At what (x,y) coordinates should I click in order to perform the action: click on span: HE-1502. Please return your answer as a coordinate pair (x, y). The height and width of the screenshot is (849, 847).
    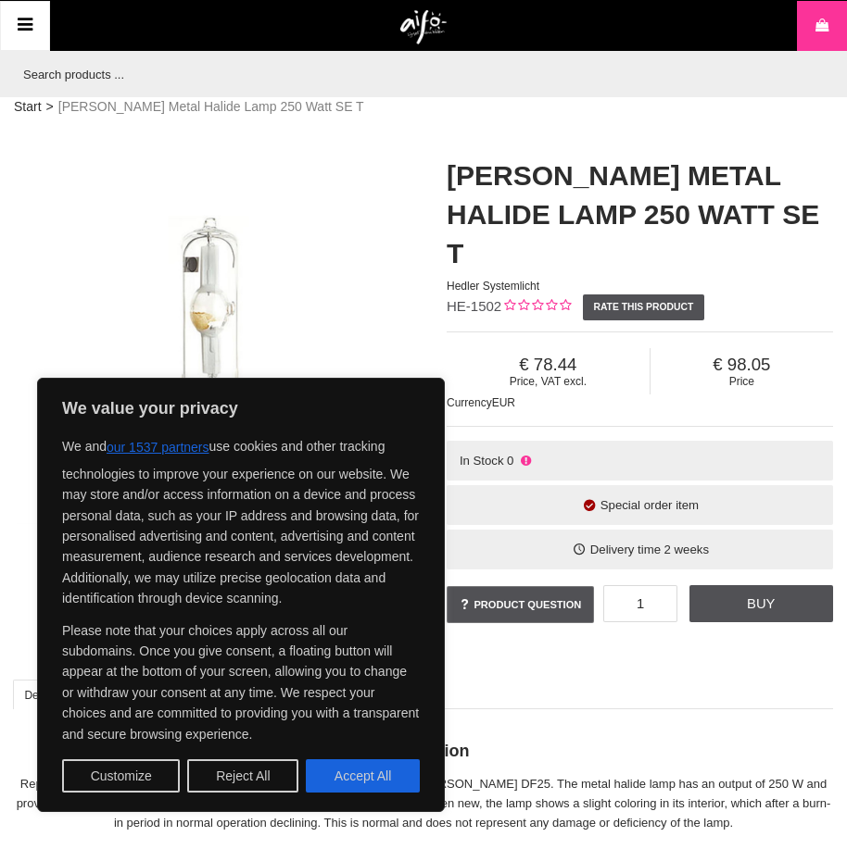
    Looking at the image, I should click on (473, 306).